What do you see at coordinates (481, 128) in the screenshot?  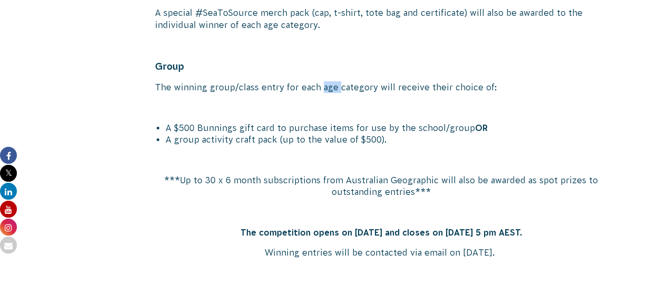 I see `span: OR` at bounding box center [481, 128].